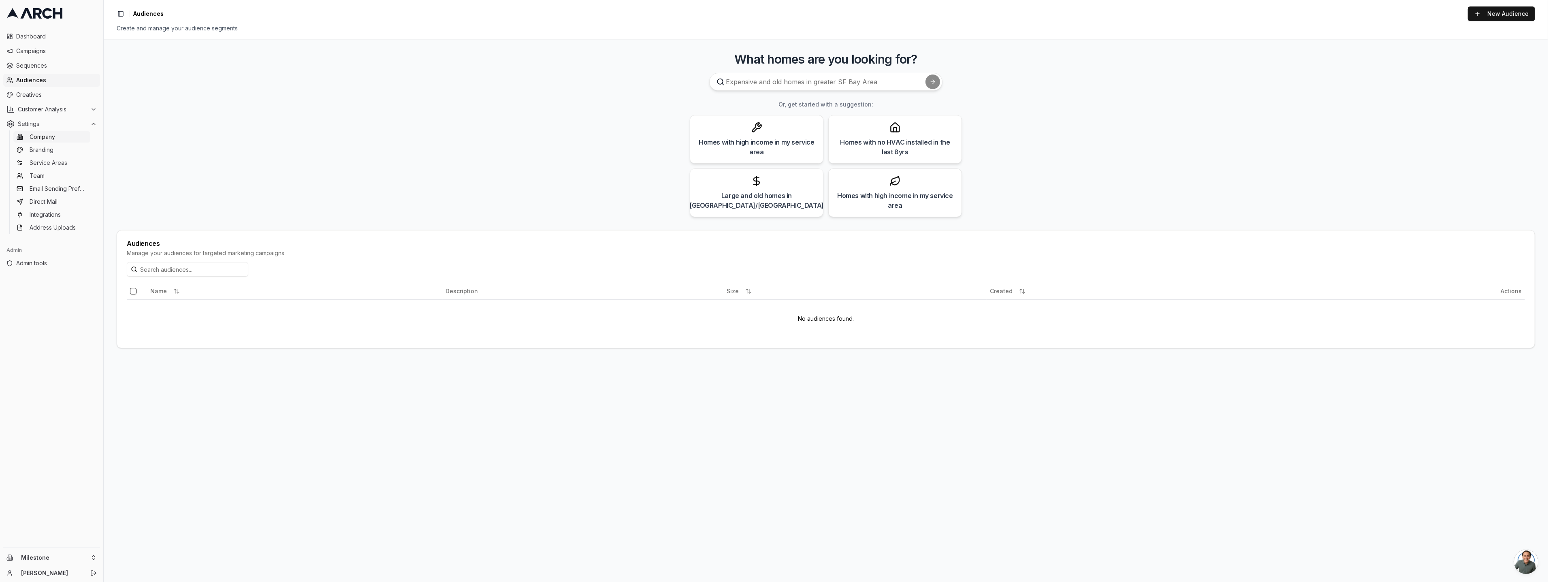 This screenshot has width=1548, height=582. Describe the element at coordinates (826, 82) in the screenshot. I see `input: Expensive and old homes in greater SF Bay Area` at that location.